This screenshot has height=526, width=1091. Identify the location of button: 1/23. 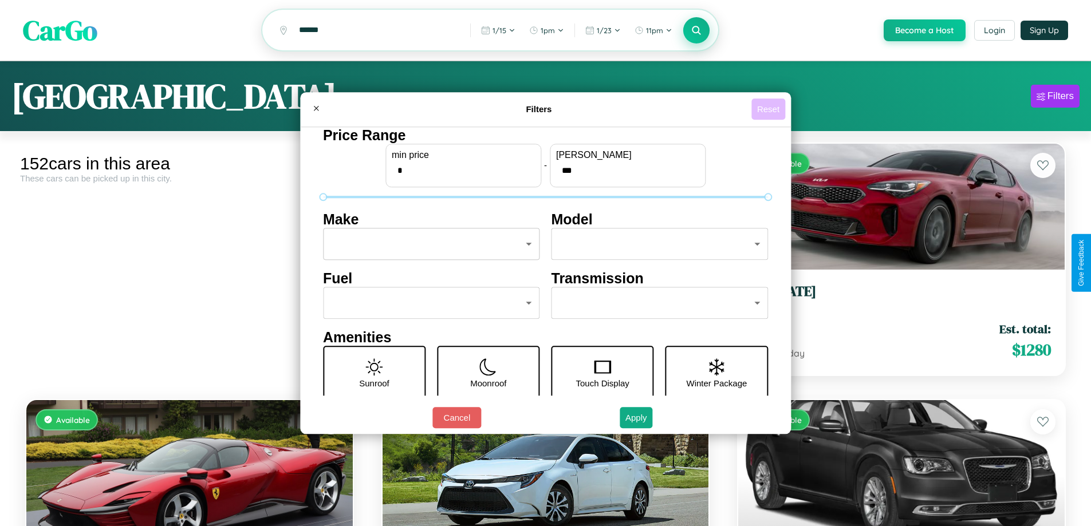
(603, 30).